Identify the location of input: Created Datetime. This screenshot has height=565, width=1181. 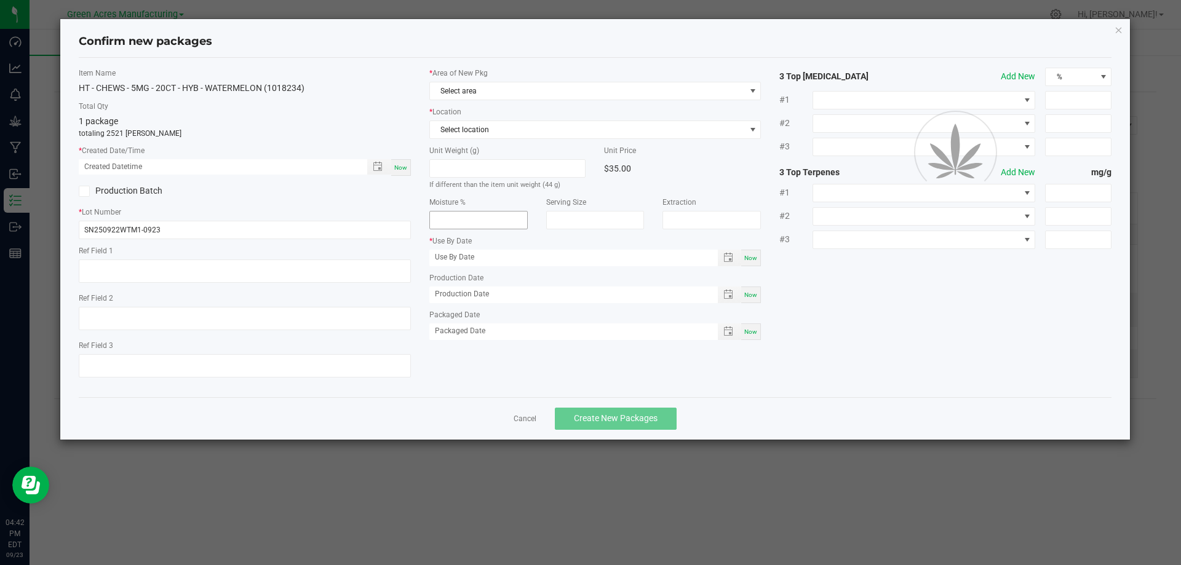
(217, 167).